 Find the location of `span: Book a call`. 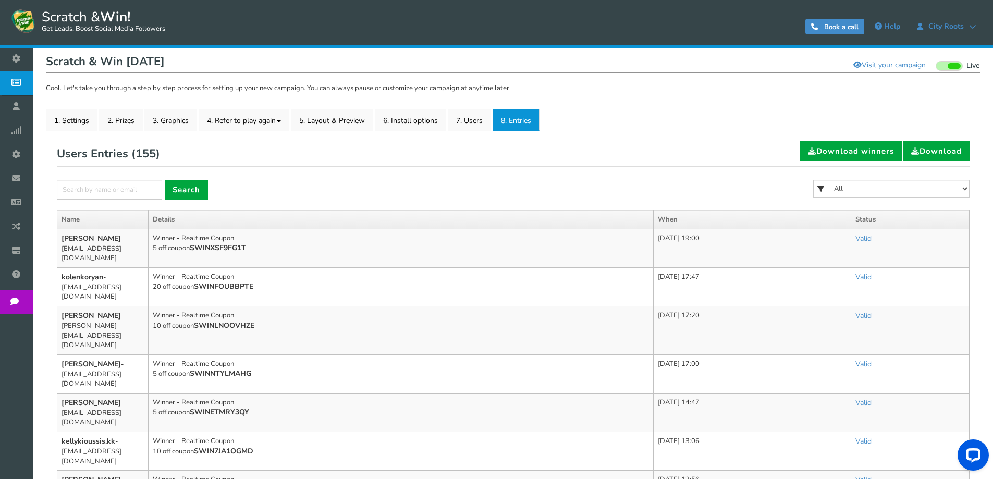

span: Book a call is located at coordinates (841, 27).